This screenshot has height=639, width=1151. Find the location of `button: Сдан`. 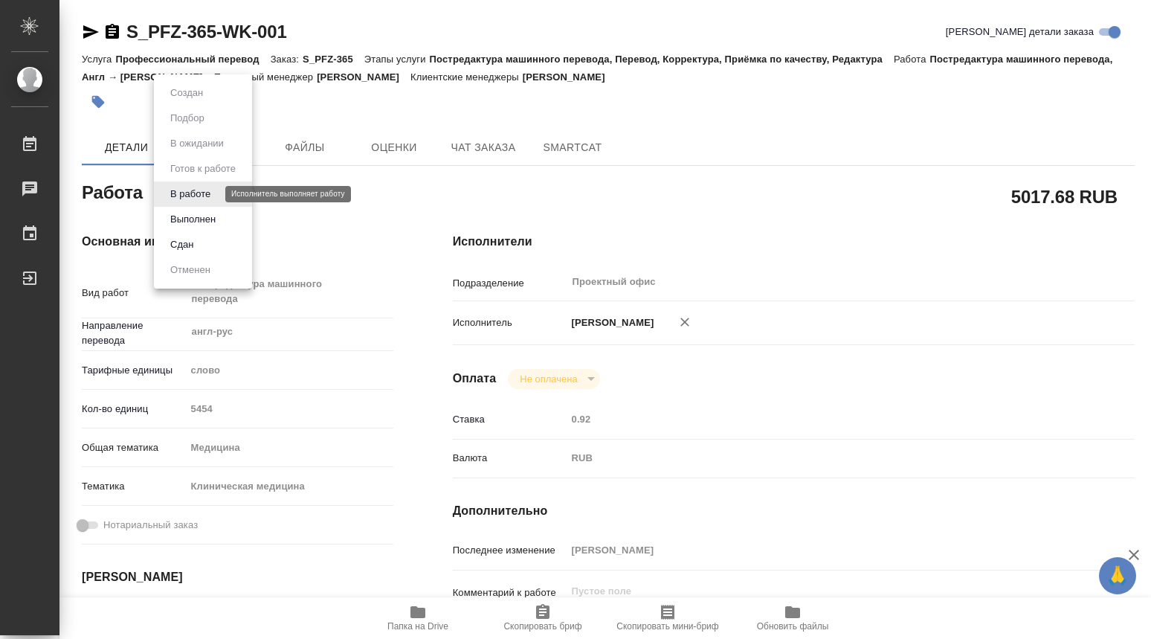

button: Сдан is located at coordinates (181, 245).